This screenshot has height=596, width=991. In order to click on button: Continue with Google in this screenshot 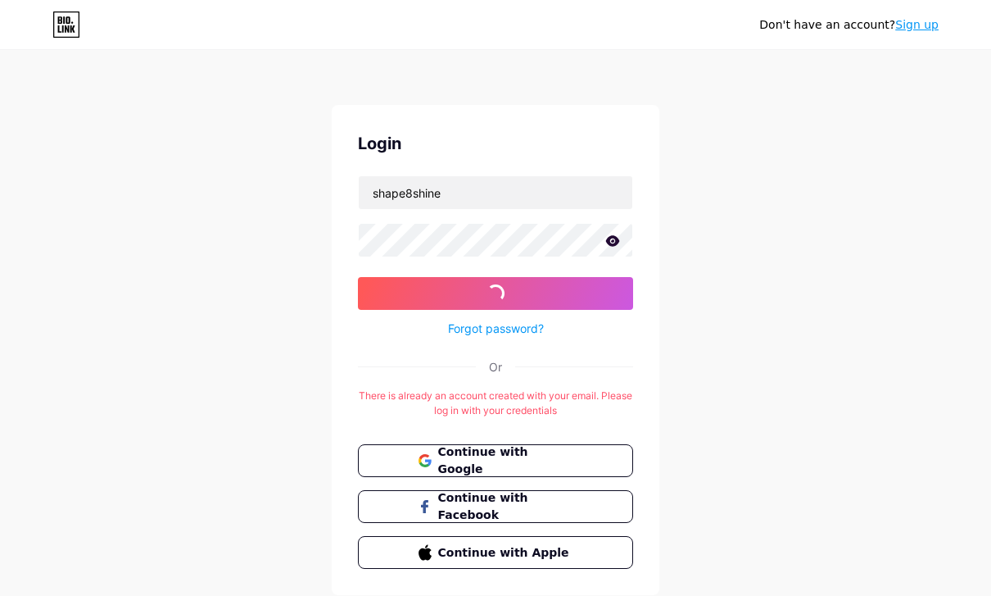, I will do `click(496, 460)`.